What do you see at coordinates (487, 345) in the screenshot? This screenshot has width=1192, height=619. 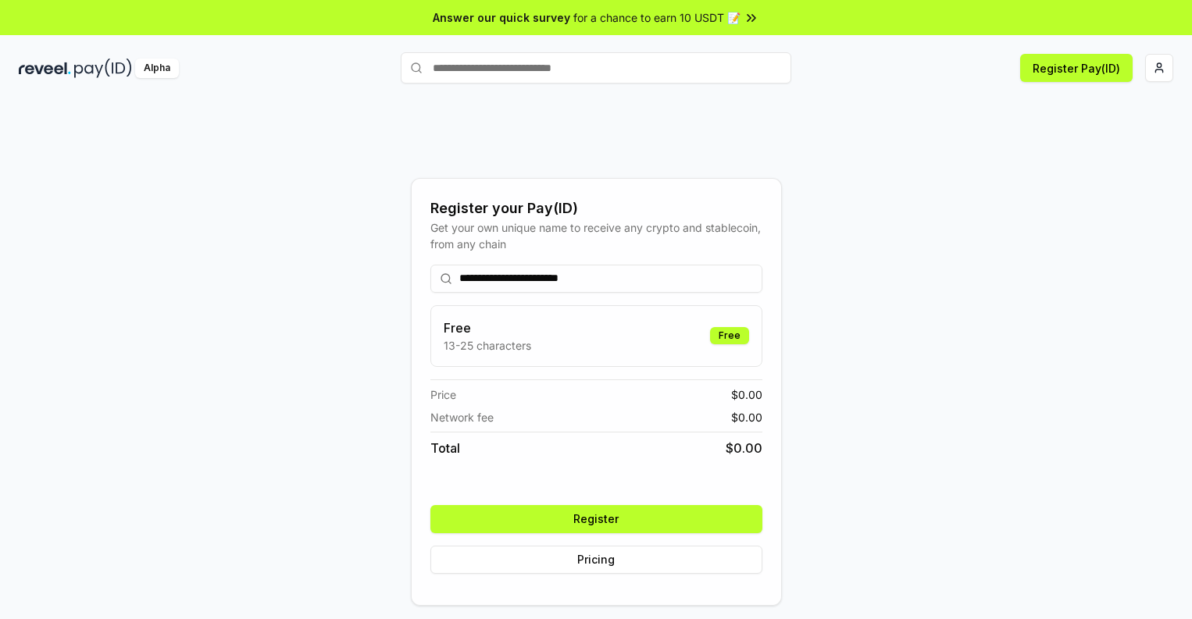 I see `p: 13-25 characters` at bounding box center [487, 345].